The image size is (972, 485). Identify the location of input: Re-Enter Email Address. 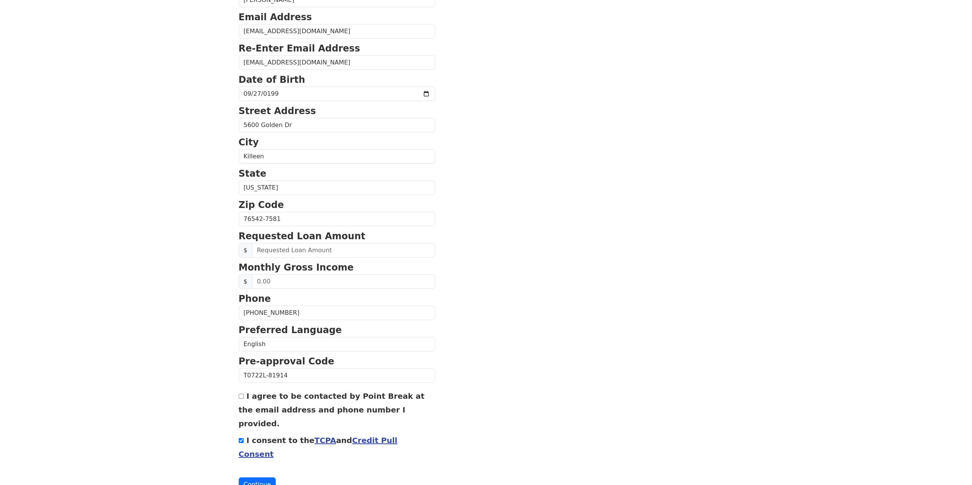
(337, 63).